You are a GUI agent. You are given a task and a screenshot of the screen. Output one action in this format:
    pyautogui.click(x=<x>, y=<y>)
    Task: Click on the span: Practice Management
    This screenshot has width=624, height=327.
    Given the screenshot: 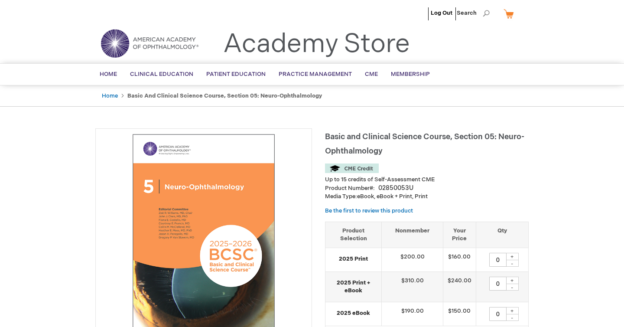 What is the action you would take?
    pyautogui.click(x=315, y=74)
    